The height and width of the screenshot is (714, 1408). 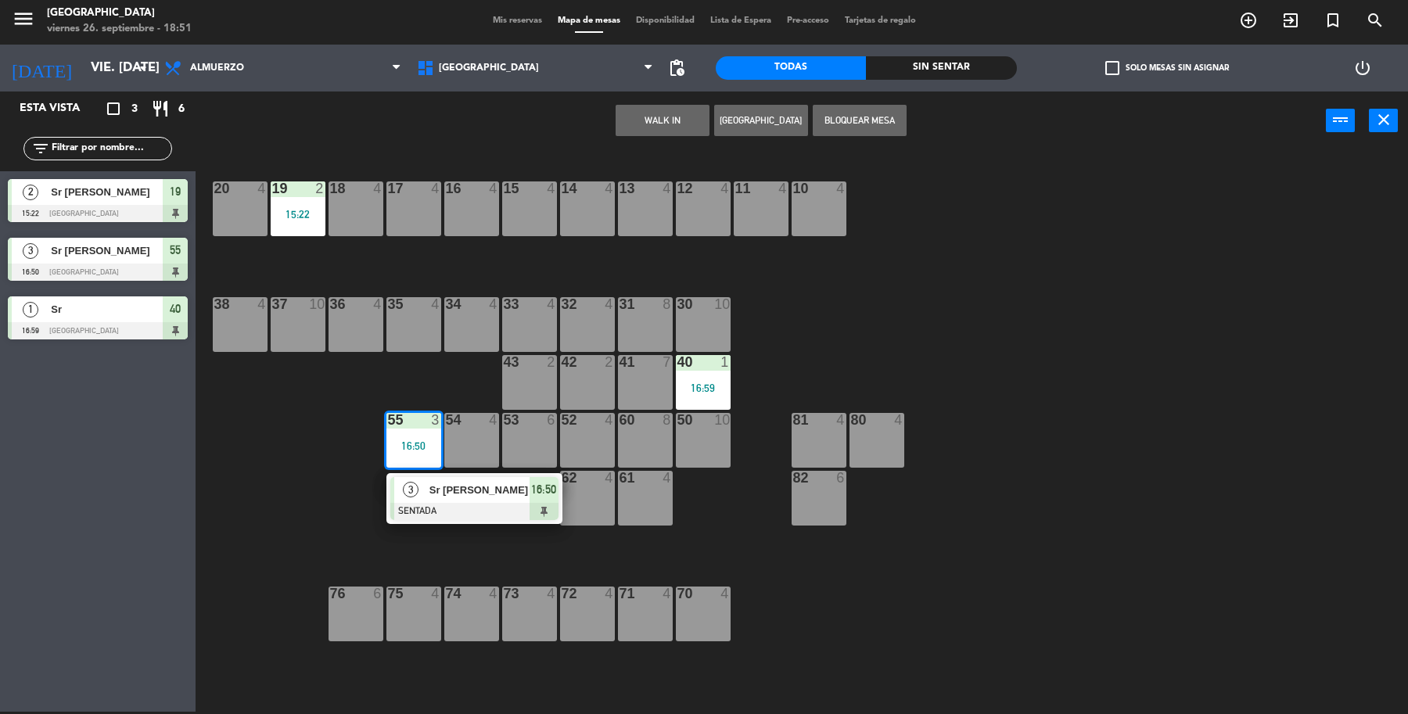 What do you see at coordinates (414, 446) in the screenshot?
I see `div: 16:50` at bounding box center [414, 446].